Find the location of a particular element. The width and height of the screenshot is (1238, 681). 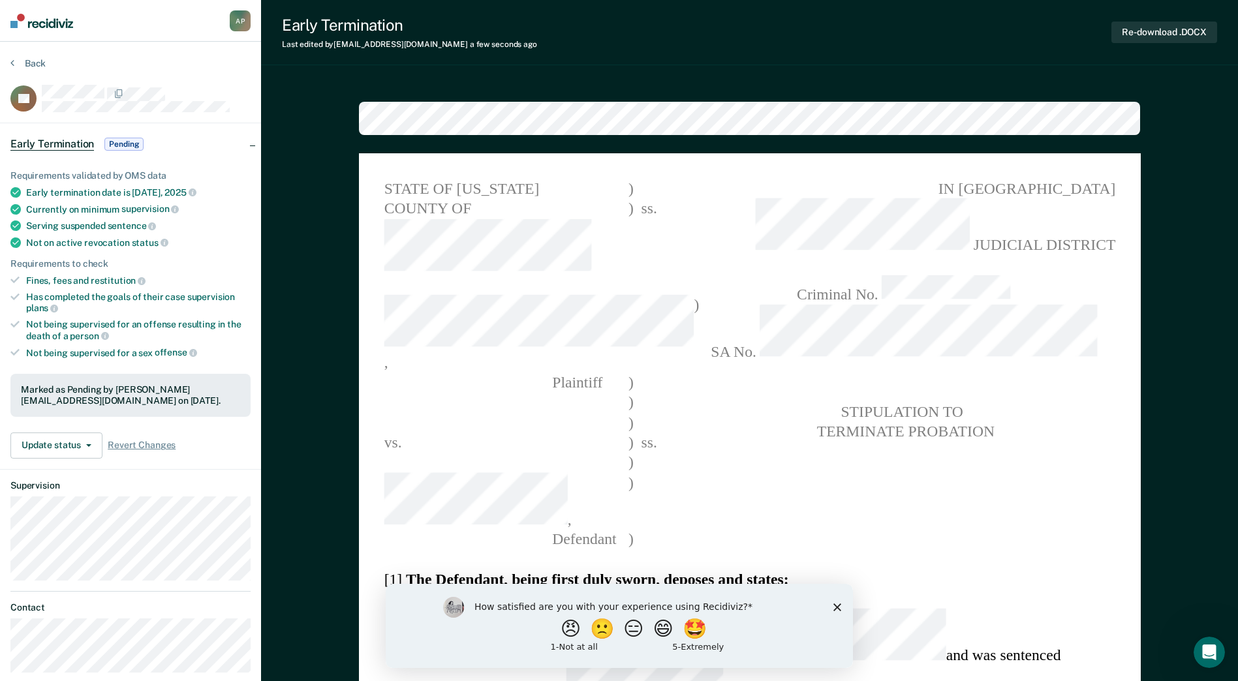

button: Back is located at coordinates (28, 63).